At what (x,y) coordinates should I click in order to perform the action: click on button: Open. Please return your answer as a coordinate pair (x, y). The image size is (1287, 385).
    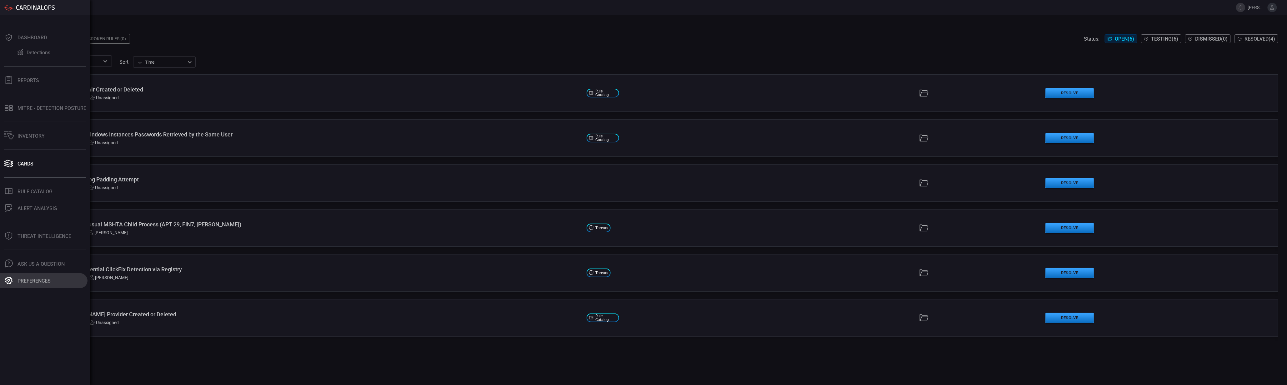
    Looking at the image, I should click on (105, 61).